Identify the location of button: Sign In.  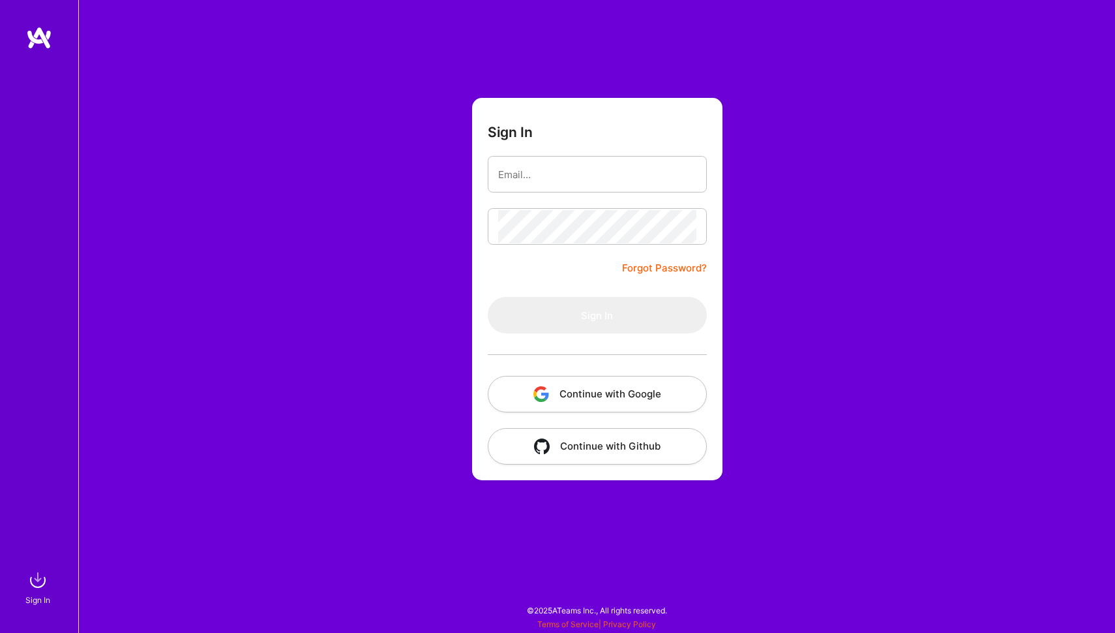
(597, 315).